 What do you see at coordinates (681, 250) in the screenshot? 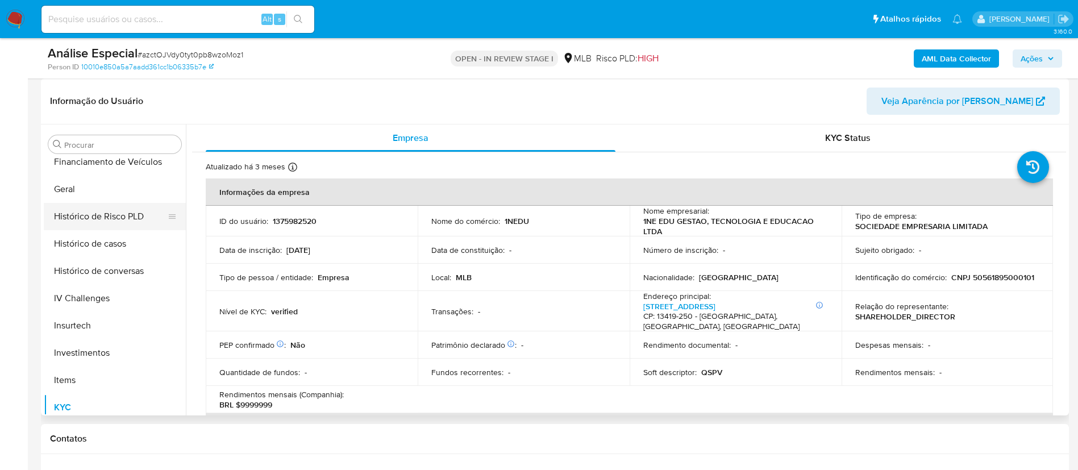
I see `p: Número de inscrição :` at bounding box center [681, 250].